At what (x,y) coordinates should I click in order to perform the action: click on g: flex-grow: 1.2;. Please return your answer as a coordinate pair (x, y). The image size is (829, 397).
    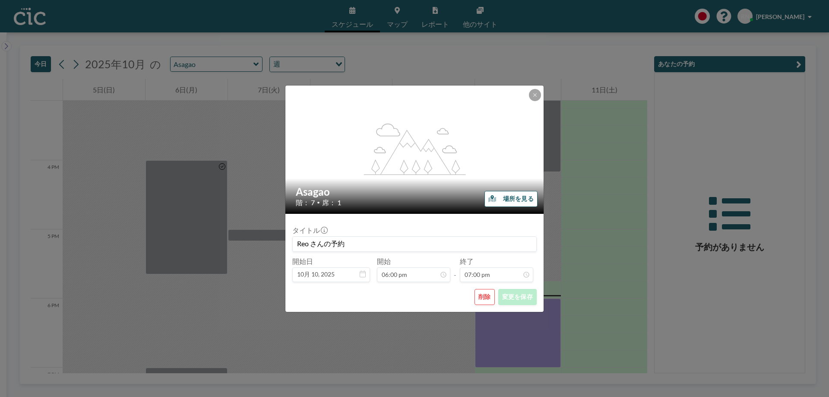
    Looking at the image, I should click on (415, 148).